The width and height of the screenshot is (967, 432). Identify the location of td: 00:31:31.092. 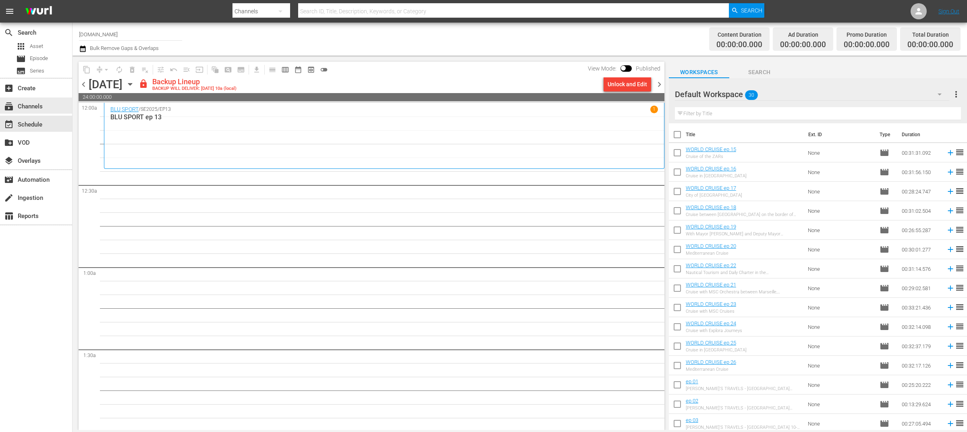
(921, 153).